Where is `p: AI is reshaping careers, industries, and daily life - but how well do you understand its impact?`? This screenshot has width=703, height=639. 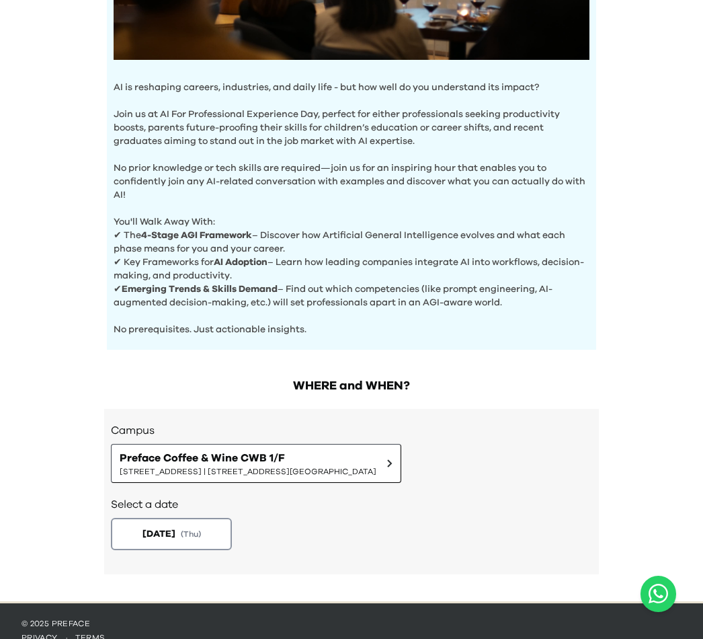 p: AI is reshaping careers, industries, and daily life - but how well do you understand its impact? is located at coordinates (352, 87).